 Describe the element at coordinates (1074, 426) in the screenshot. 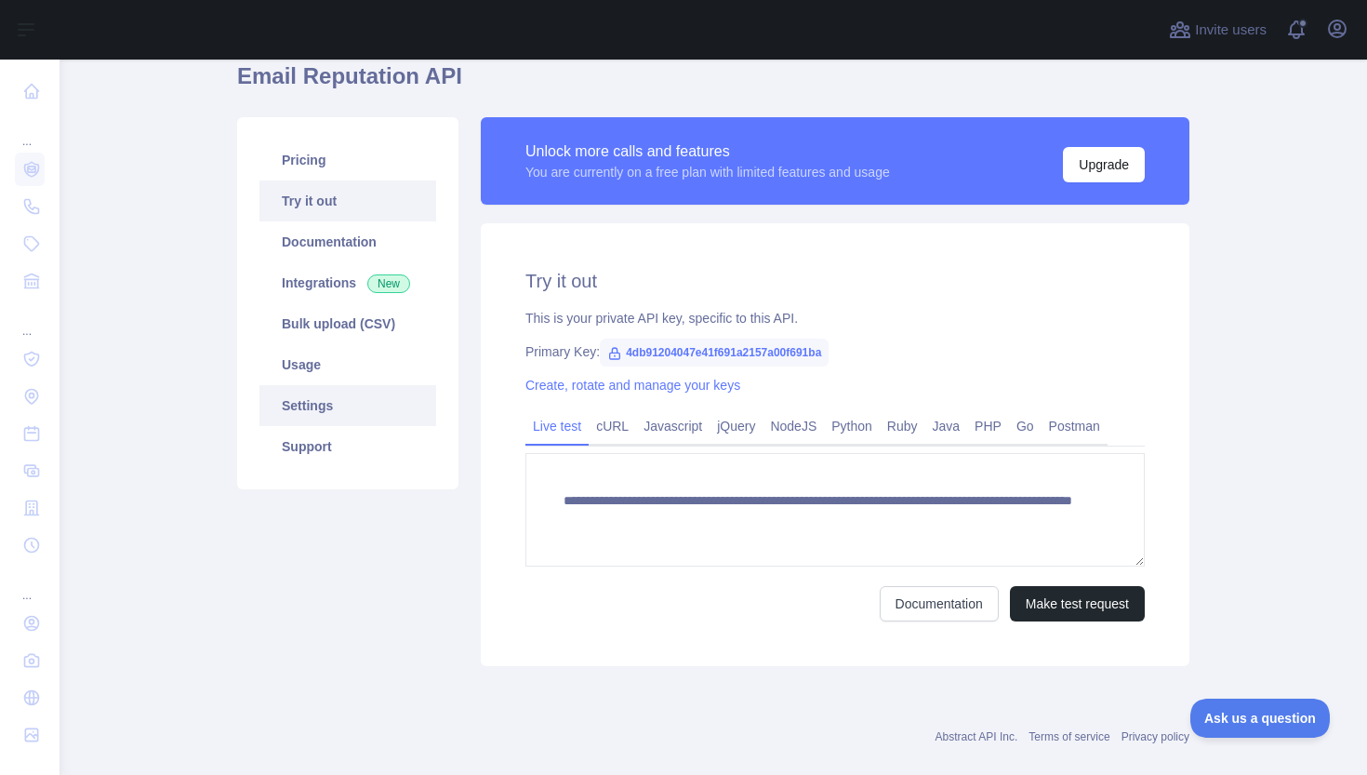

I see `a: Postman` at that location.